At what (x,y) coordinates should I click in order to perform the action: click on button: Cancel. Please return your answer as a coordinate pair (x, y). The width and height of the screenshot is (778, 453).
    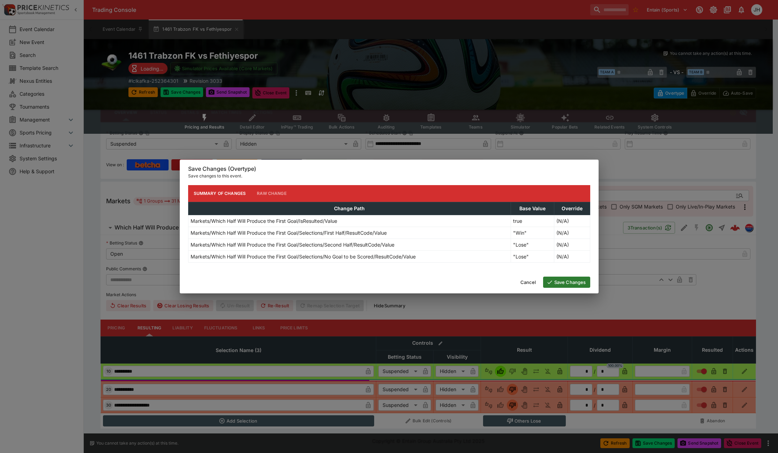
    Looking at the image, I should click on (528, 282).